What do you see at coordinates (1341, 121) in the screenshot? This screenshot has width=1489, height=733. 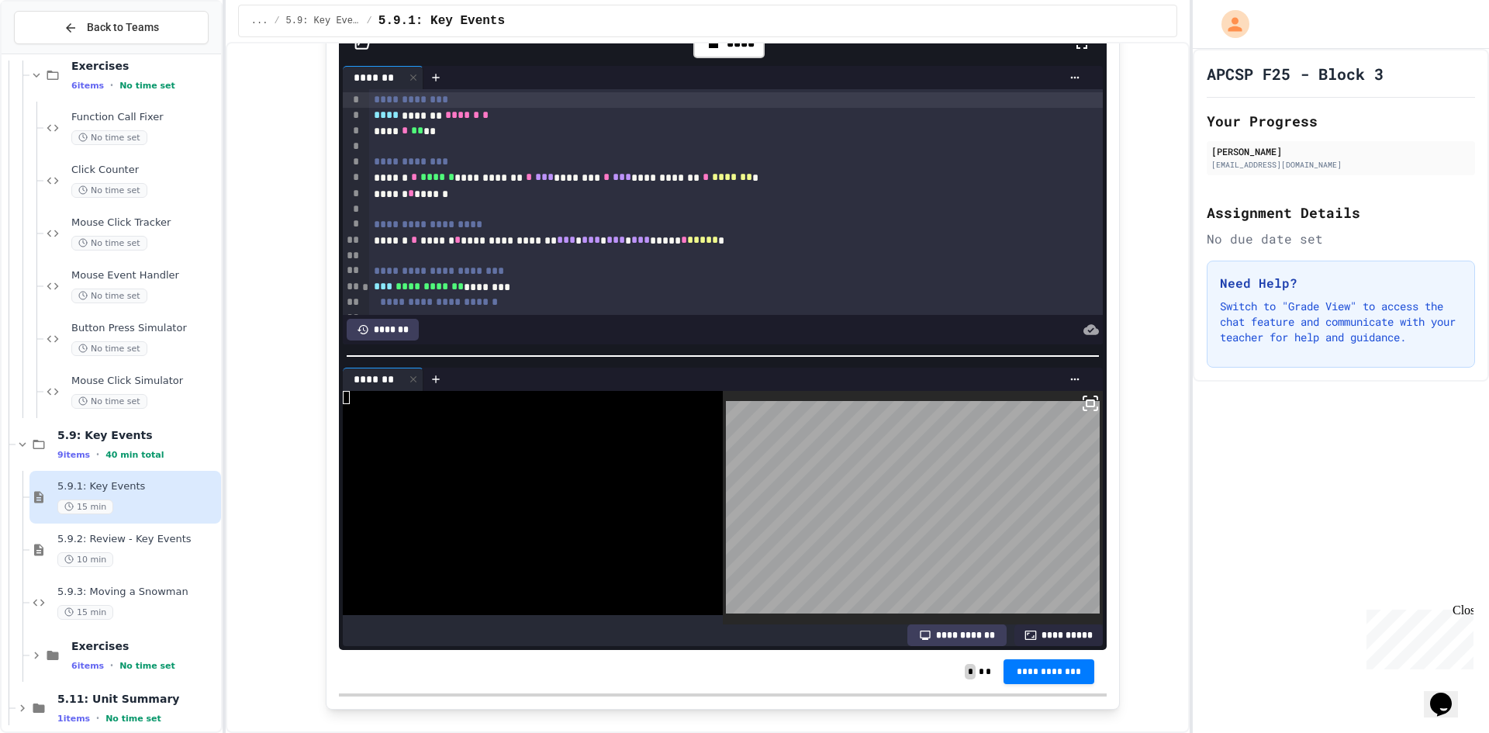 I see `h2: Your Progress` at bounding box center [1341, 121].